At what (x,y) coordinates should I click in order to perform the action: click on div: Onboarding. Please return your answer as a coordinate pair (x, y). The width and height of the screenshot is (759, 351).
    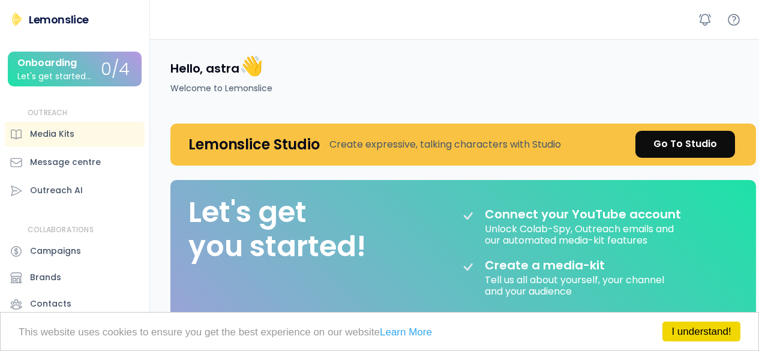
    Looking at the image, I should click on (47, 63).